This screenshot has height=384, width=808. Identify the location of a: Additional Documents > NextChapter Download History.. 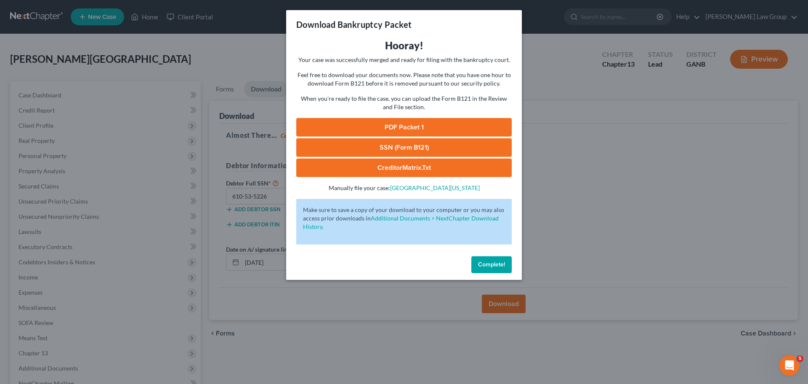
(401, 222).